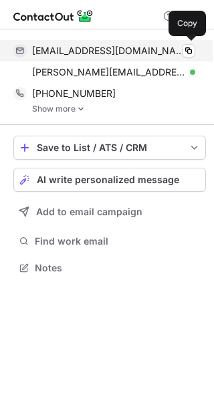 This screenshot has width=214, height=401. Describe the element at coordinates (110, 180) in the screenshot. I see `button: AI write personalized message` at that location.